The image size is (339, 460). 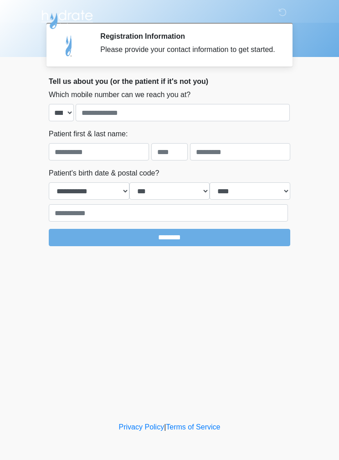 What do you see at coordinates (67, 18) in the screenshot?
I see `img: Hydrate IV Bar - Flagstaff Logo` at bounding box center [67, 18].